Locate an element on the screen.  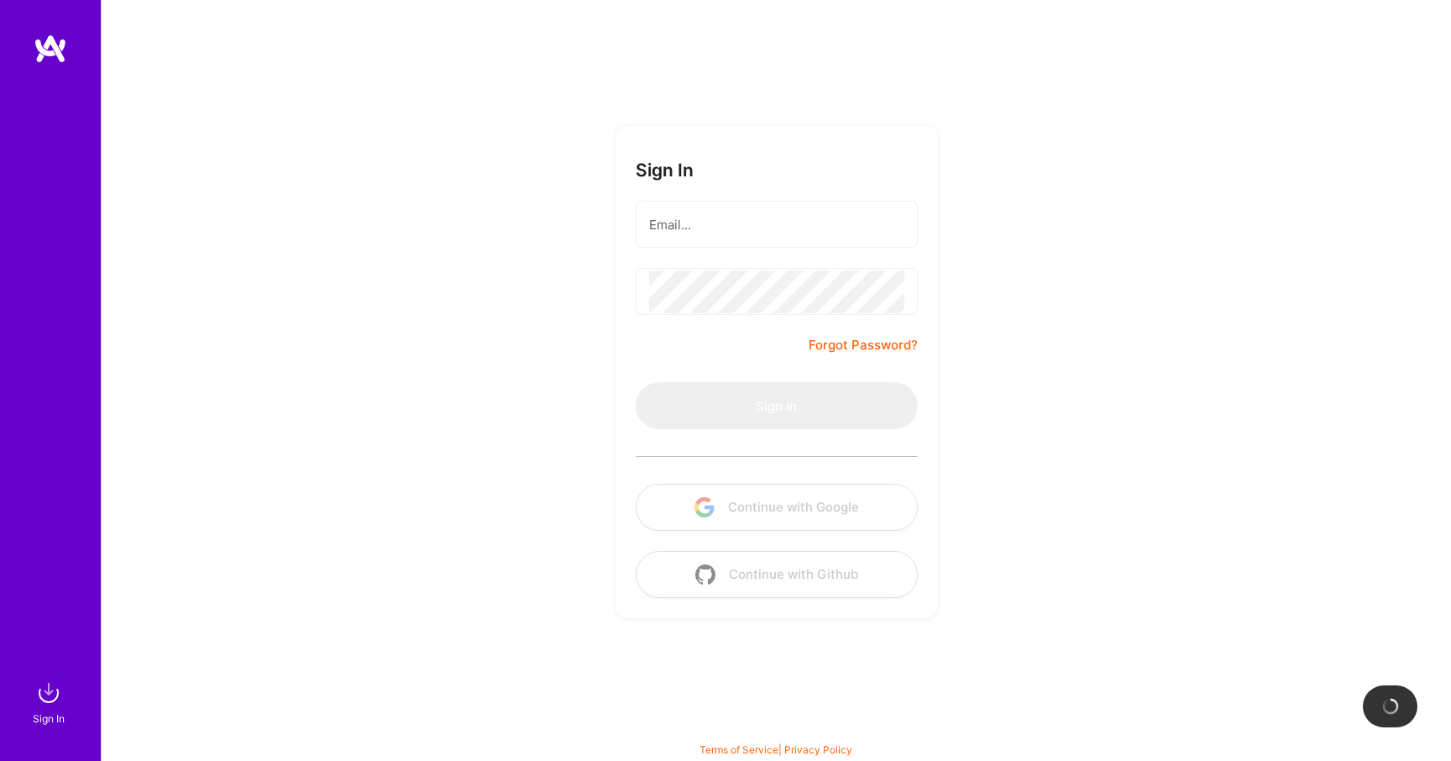
img: logo is located at coordinates (50, 49).